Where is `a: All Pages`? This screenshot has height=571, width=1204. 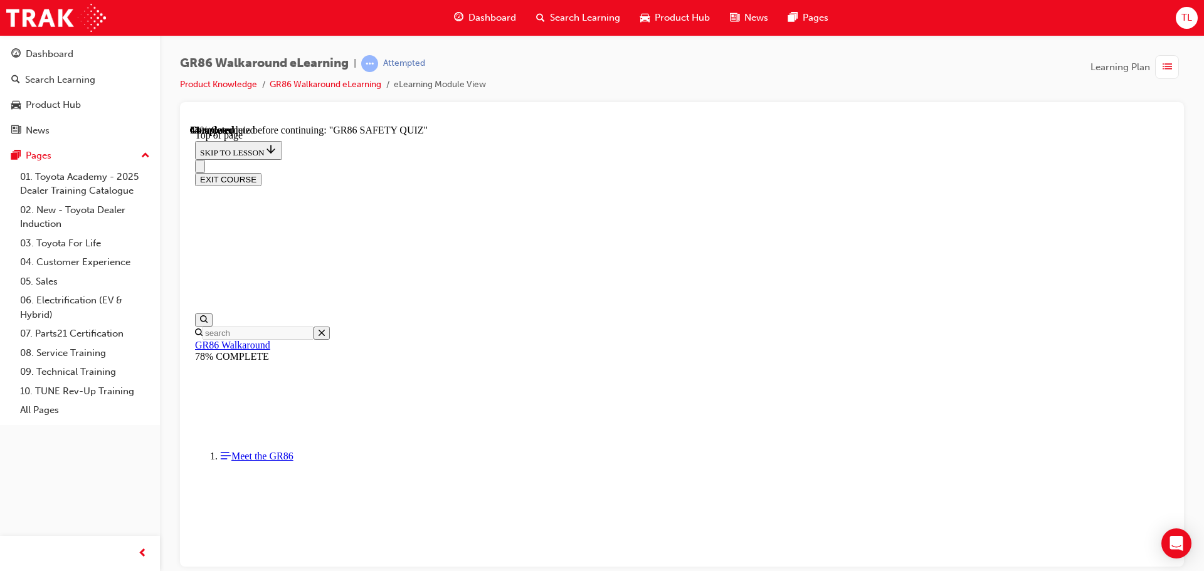
a: All Pages is located at coordinates (85, 410).